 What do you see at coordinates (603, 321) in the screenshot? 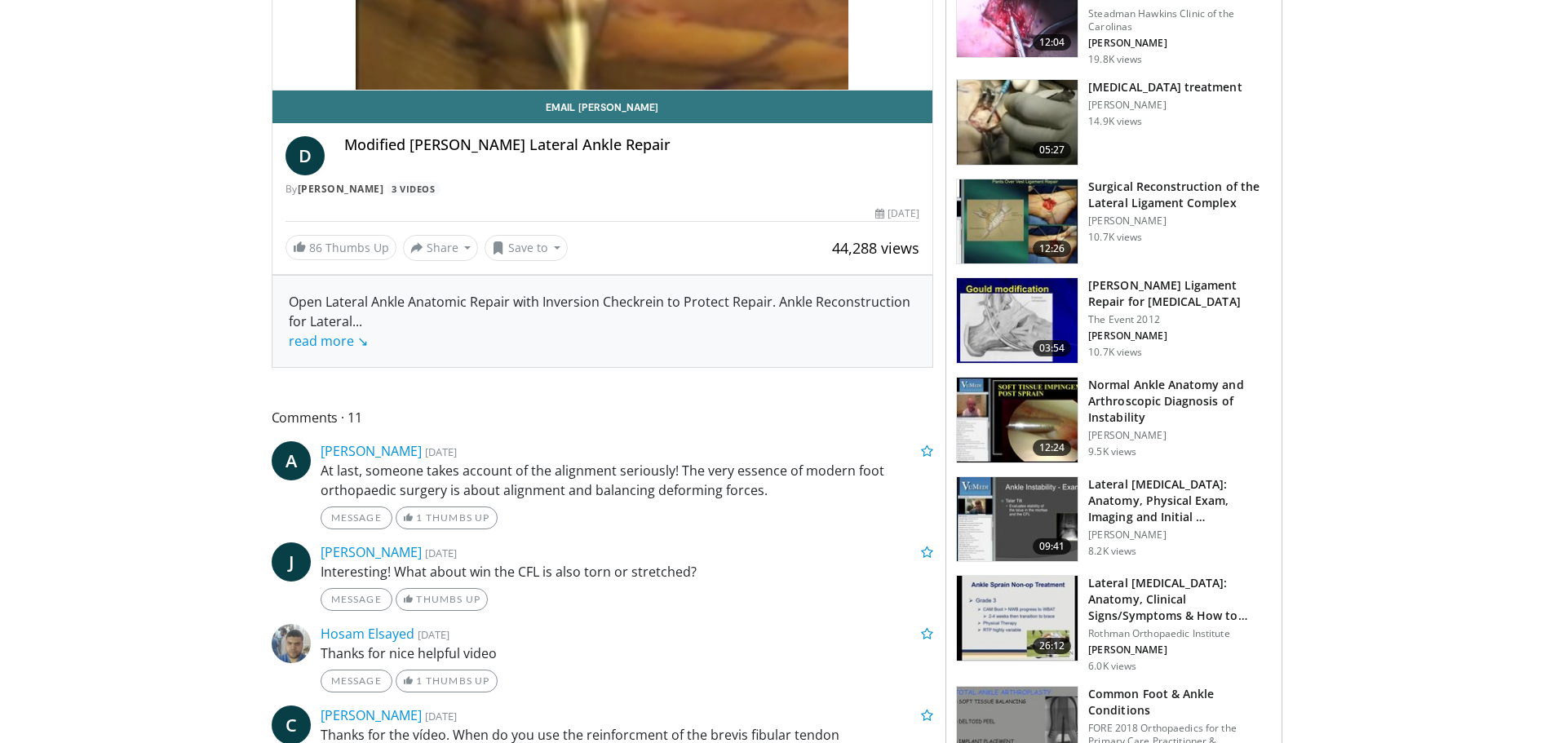
I see `div: Open Lateral Ankle Anatomic Repair with Inversion Checkrein to Protect Repair. Ankle Reconstructi...` at bounding box center [603, 321].